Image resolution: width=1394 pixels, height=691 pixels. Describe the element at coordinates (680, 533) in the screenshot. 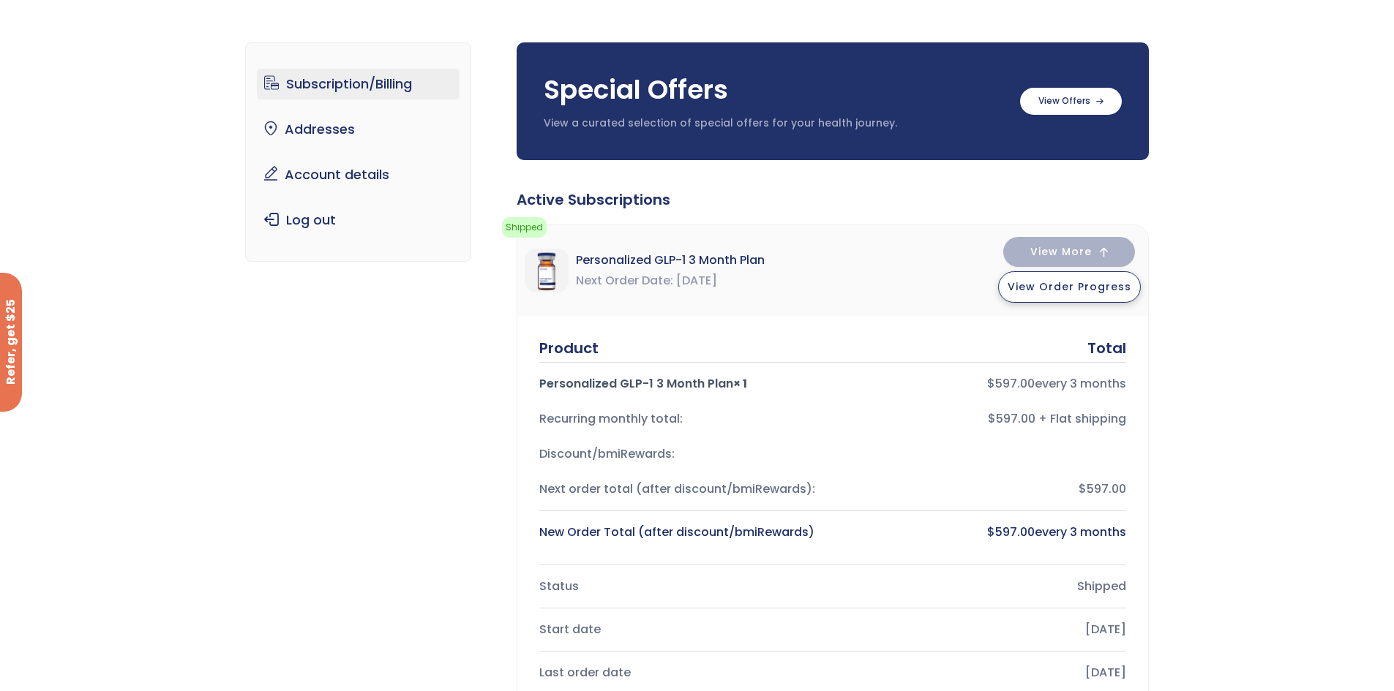

I see `div: New Order Total (after discount/bmiRewards)` at that location.